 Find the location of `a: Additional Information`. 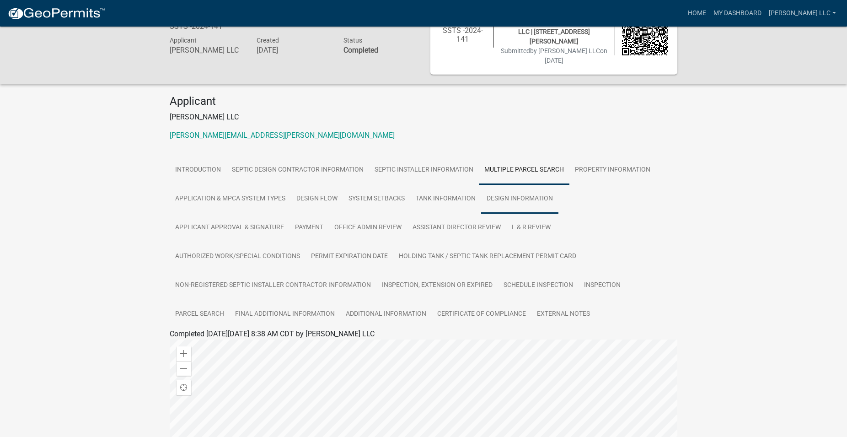

a: Additional Information is located at coordinates (386, 314).